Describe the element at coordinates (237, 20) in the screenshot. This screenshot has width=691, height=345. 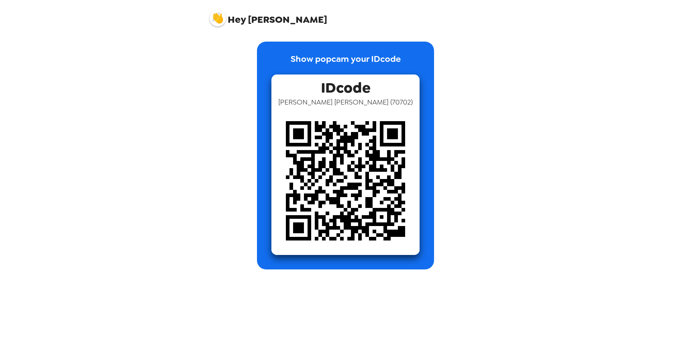
I see `span: Hey` at that location.